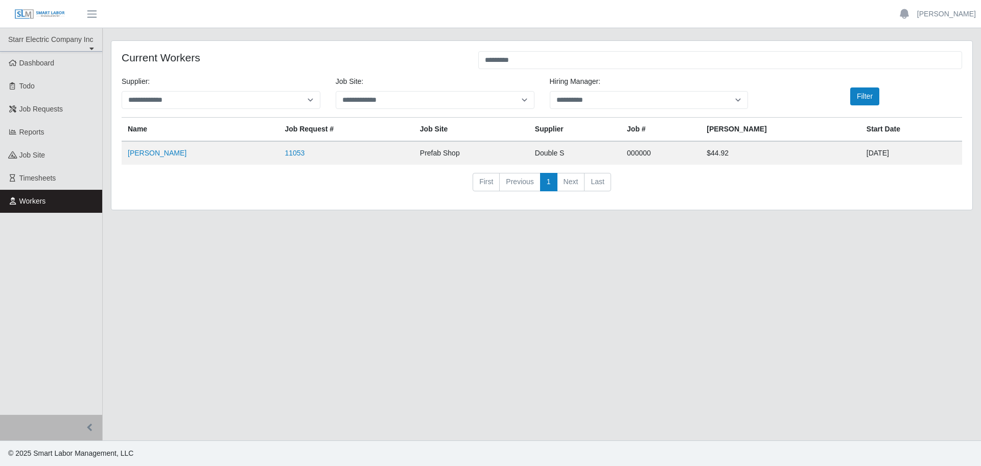 The width and height of the screenshot is (981, 466). What do you see at coordinates (294, 153) in the screenshot?
I see `a: 11053` at bounding box center [294, 153].